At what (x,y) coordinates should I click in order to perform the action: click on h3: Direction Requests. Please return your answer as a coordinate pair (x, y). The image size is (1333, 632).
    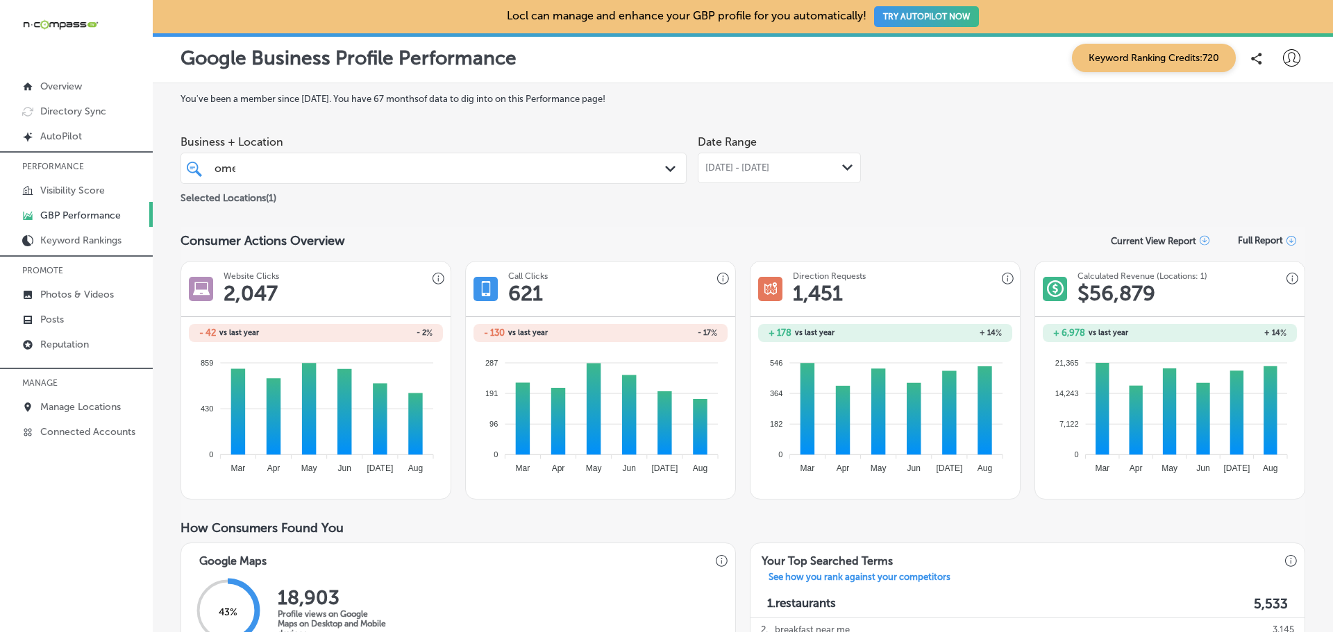
    Looking at the image, I should click on (829, 276).